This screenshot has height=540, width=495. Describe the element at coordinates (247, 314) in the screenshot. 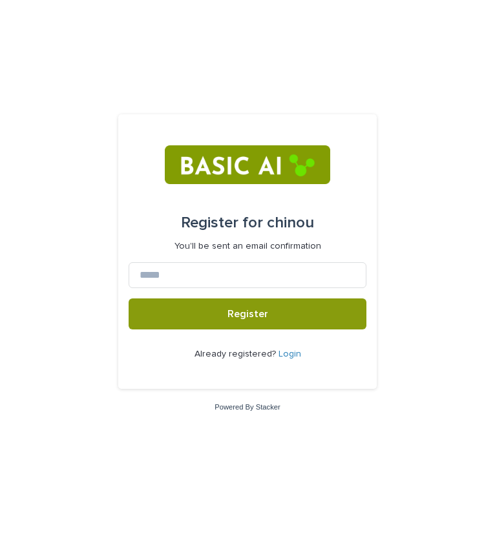

I see `button: Register` at that location.